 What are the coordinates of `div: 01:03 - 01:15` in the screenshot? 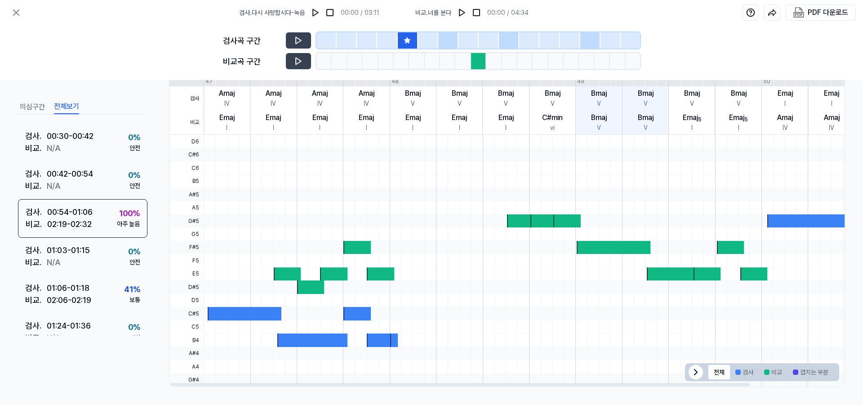 It's located at (68, 250).